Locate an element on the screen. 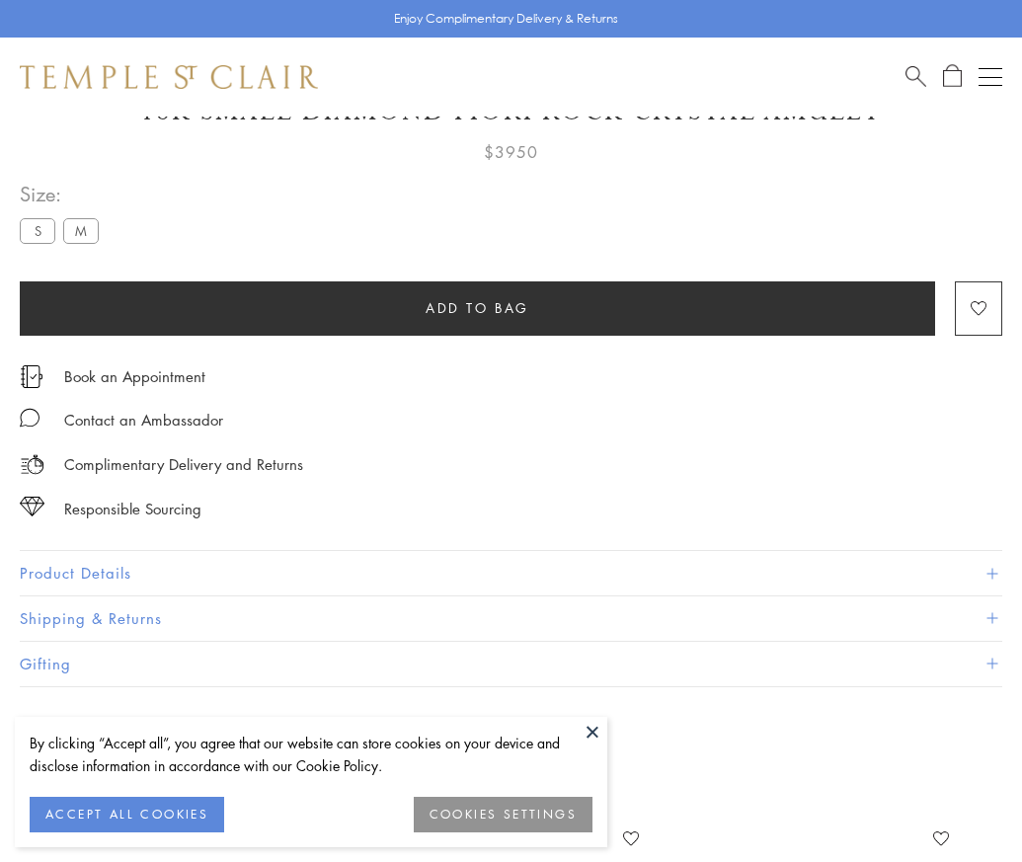  button: Shipping & Returns is located at coordinates (511, 618).